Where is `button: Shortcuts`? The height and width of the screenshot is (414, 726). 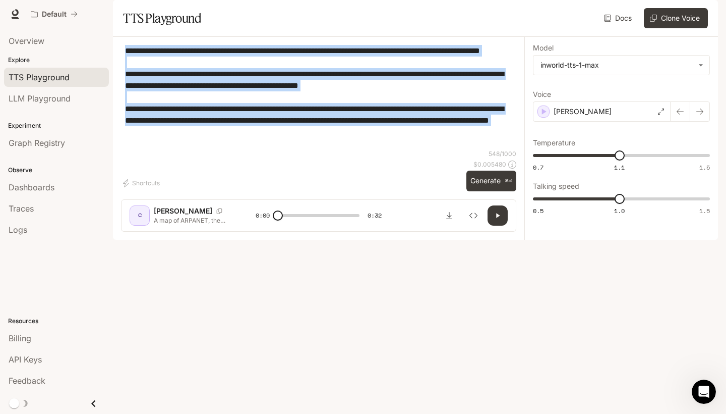 button: Shortcuts is located at coordinates (142, 183).